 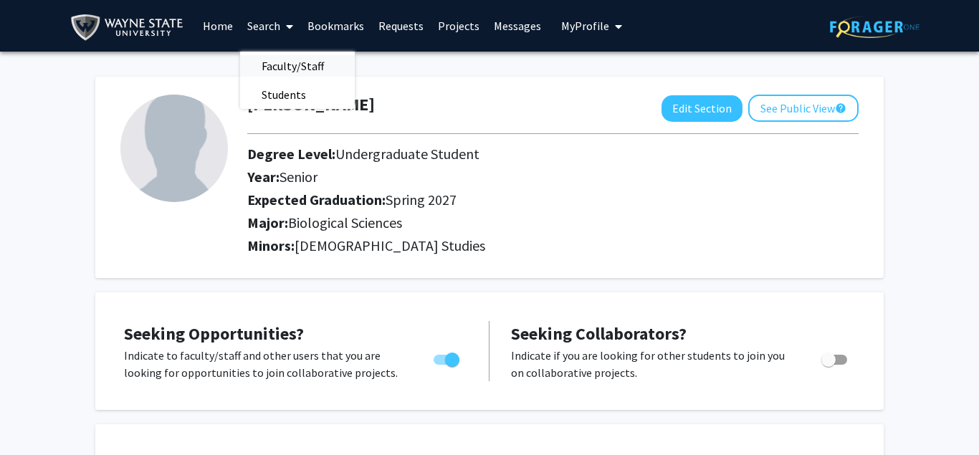 I want to click on span: Undergraduate Student, so click(x=407, y=153).